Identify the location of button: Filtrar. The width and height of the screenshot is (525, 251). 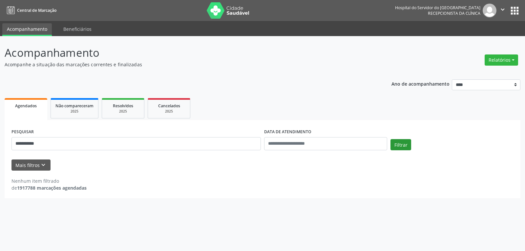
(401, 145).